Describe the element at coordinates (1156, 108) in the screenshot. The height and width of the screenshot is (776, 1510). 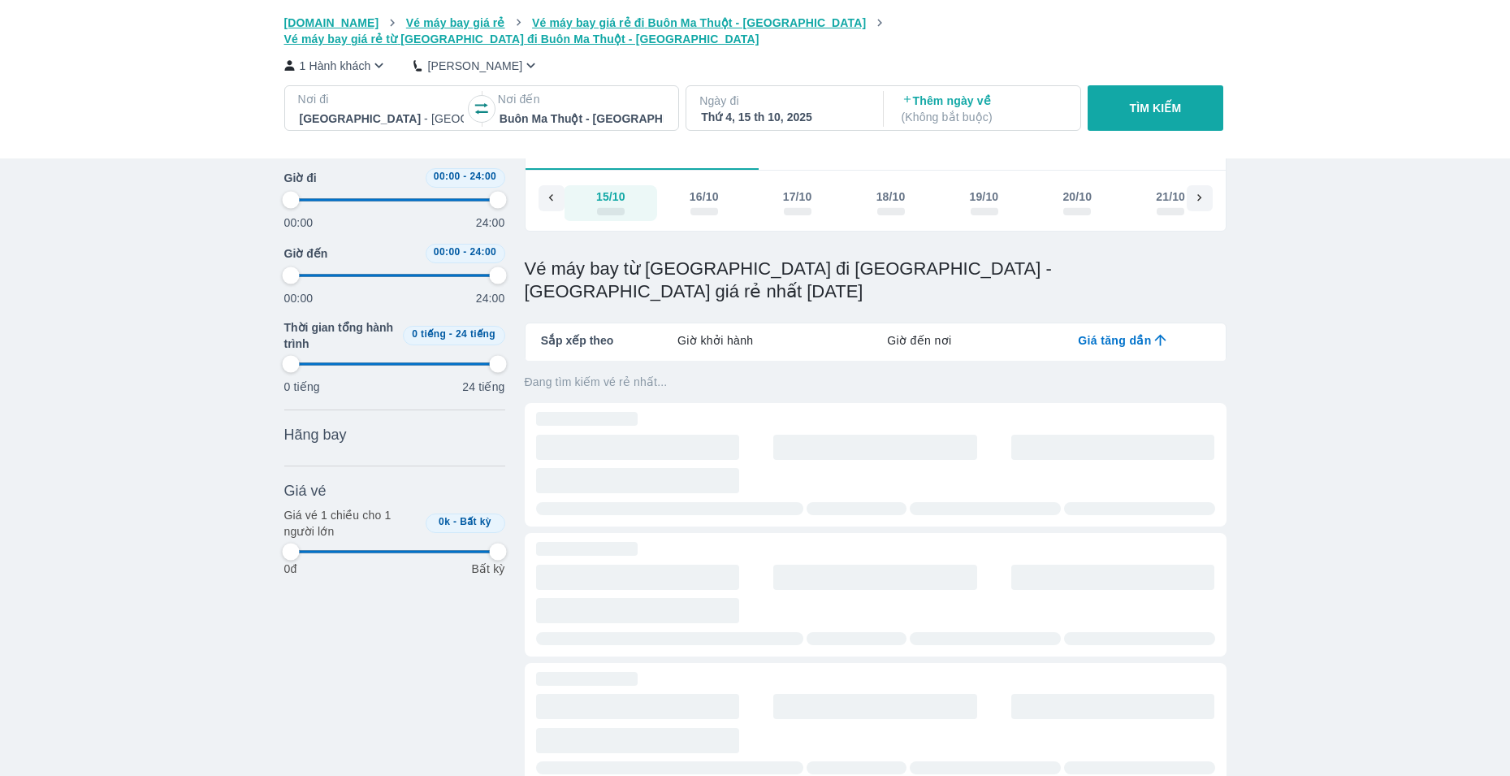
I see `p: TÌM KIẾM` at that location.